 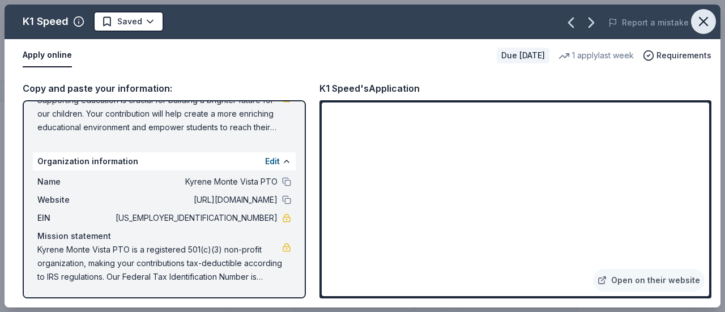 What do you see at coordinates (47, 55) in the screenshot?
I see `button: Apply online` at bounding box center [47, 55].